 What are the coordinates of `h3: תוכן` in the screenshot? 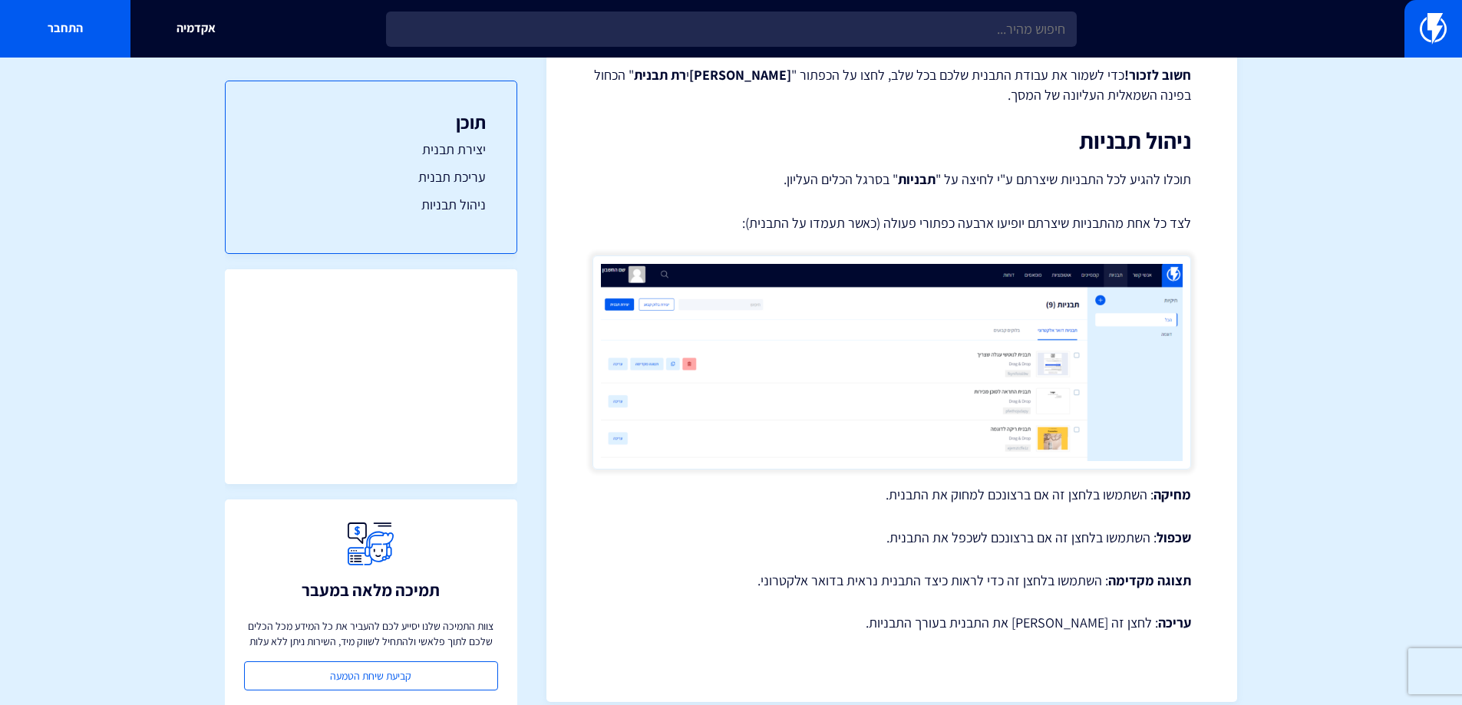 It's located at (371, 122).